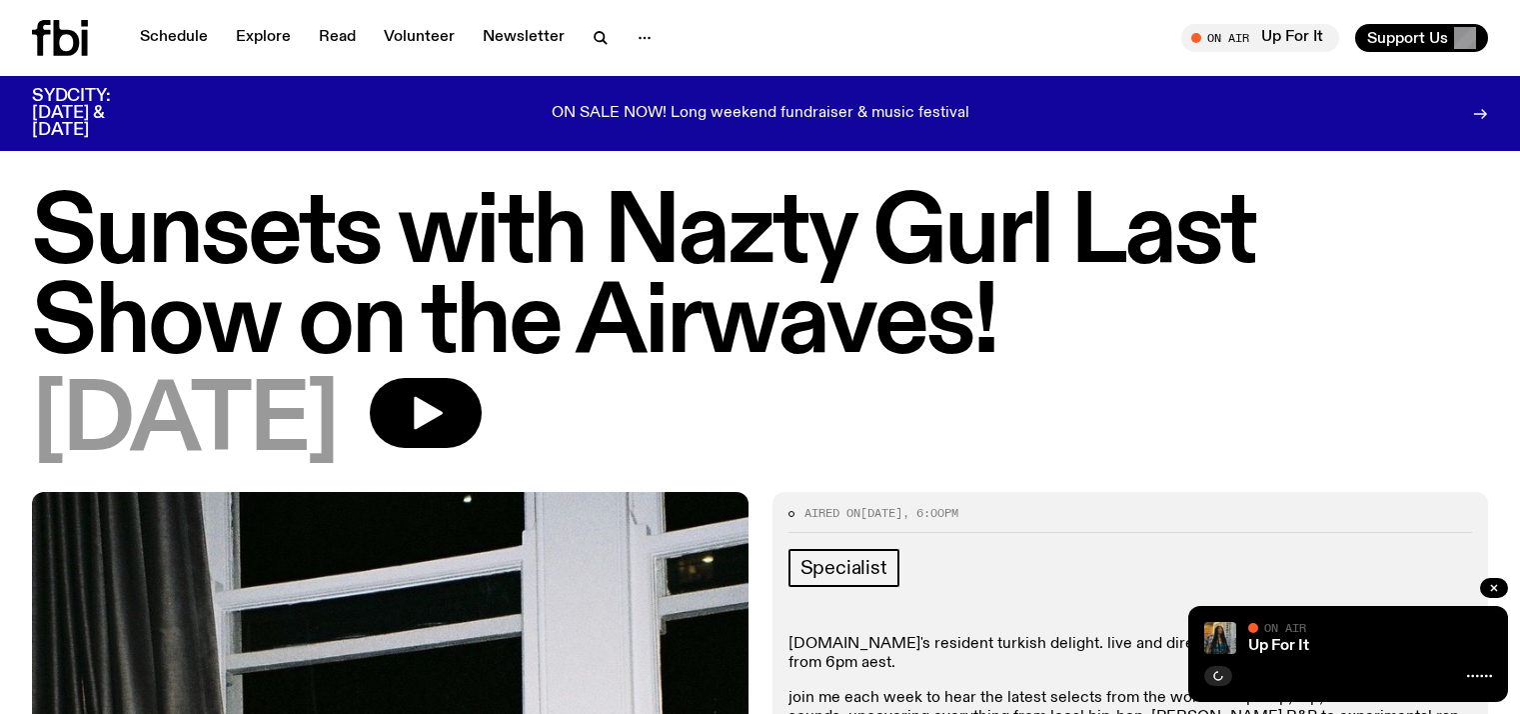 Image resolution: width=1520 pixels, height=714 pixels. I want to click on img: Ify - a Brown Skin girl with black braided twists, looking up to the side with her tongue stickin..., so click(1220, 638).